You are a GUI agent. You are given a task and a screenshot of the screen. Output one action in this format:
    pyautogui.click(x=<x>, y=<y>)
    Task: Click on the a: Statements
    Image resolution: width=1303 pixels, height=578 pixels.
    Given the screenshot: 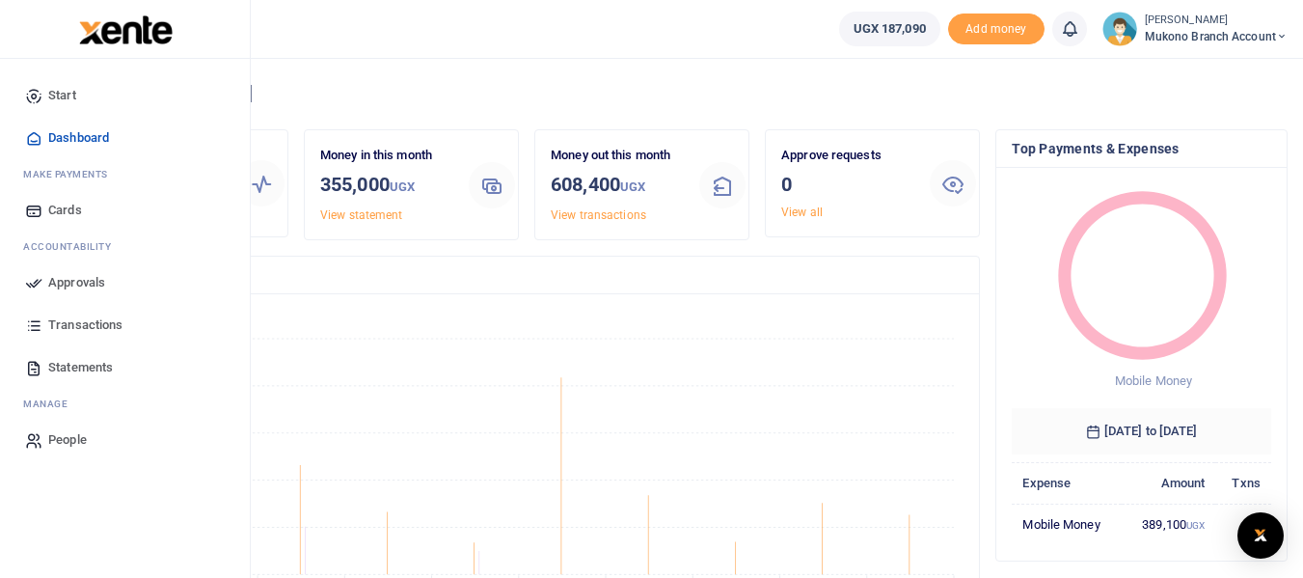 What is the action you would take?
    pyautogui.click(x=124, y=367)
    